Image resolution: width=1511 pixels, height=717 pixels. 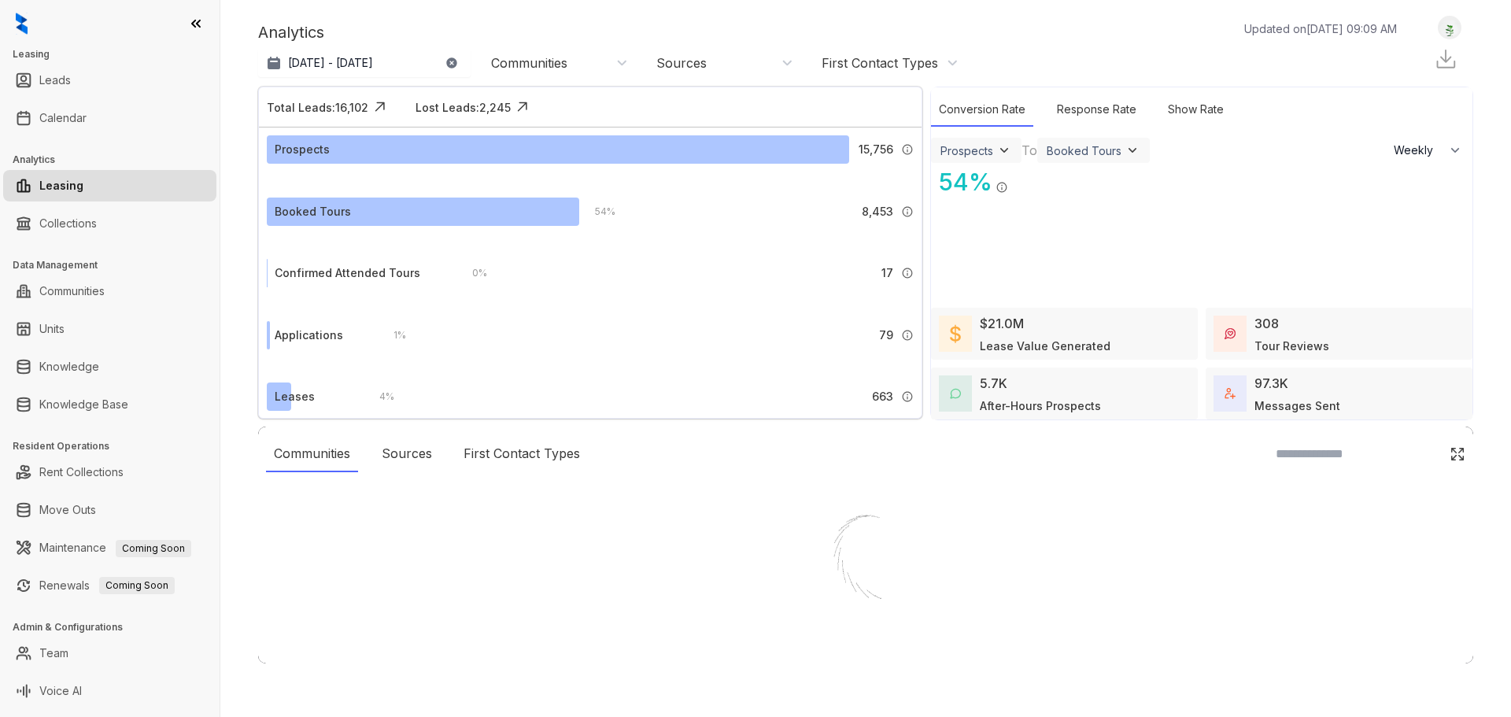 I want to click on p: Analytics, so click(x=291, y=32).